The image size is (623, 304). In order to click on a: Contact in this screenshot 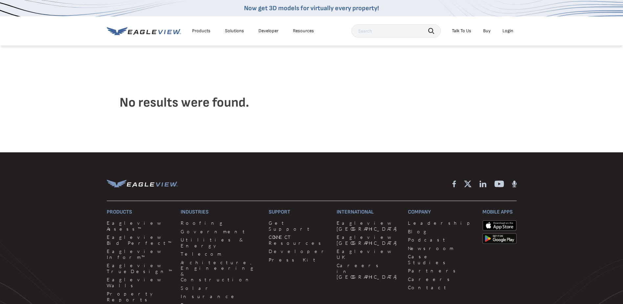, I will do `click(441, 287)`.